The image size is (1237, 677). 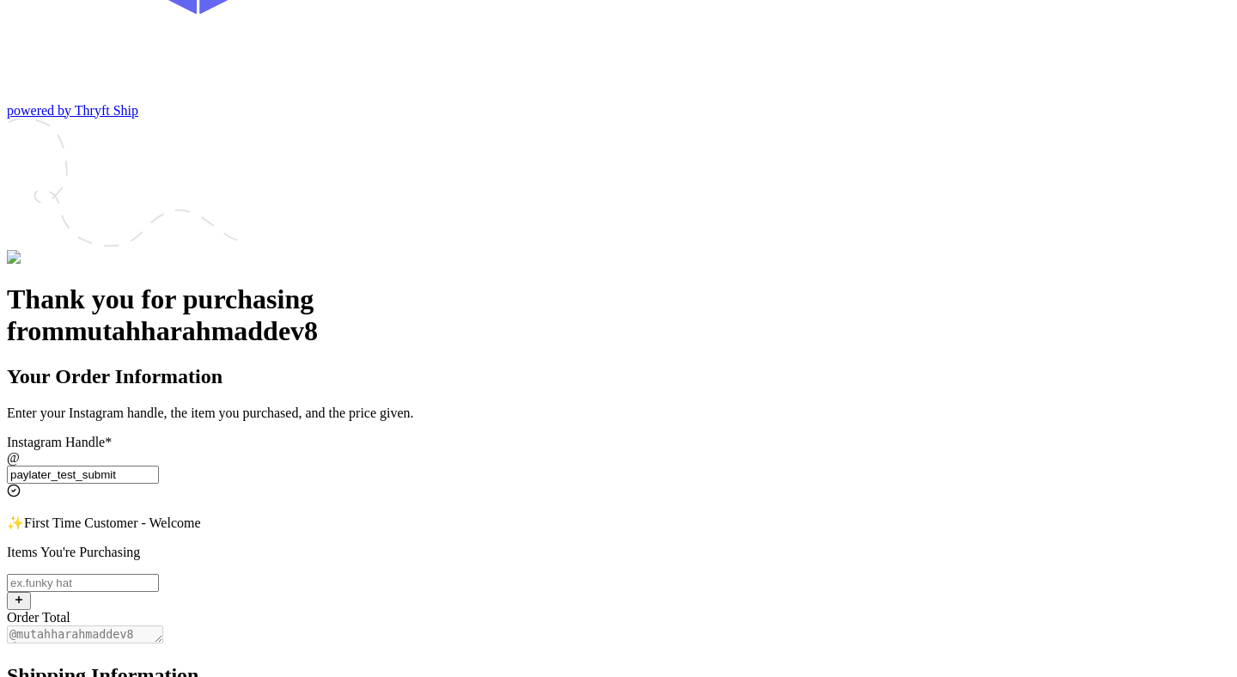 What do you see at coordinates (618, 618) in the screenshot?
I see `div: Order Total` at bounding box center [618, 618].